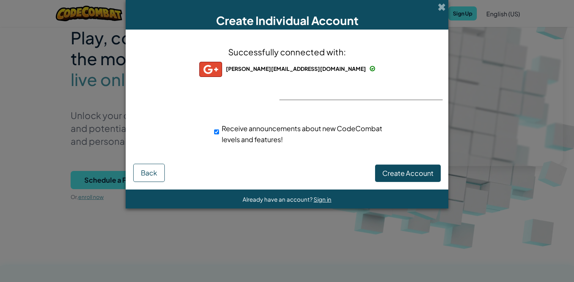 This screenshot has height=282, width=574. I want to click on a: Sign in, so click(322, 199).